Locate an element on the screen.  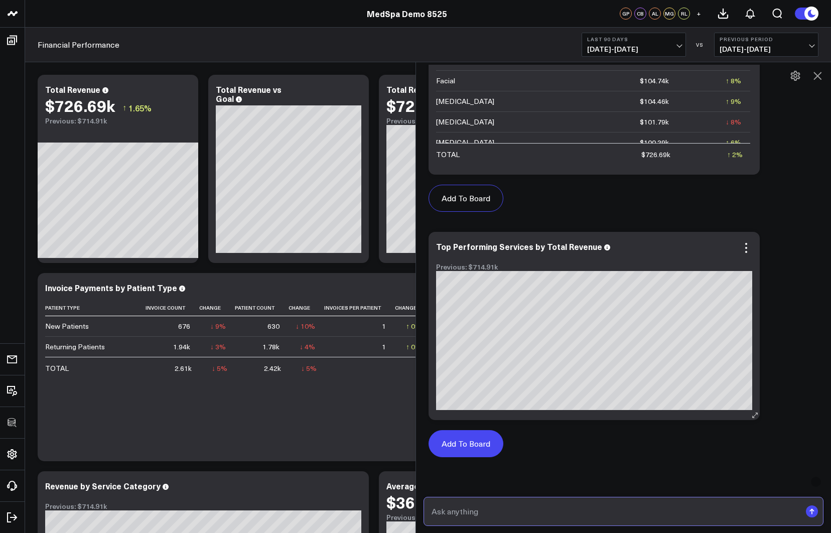
div: 2.61k is located at coordinates (183, 368).